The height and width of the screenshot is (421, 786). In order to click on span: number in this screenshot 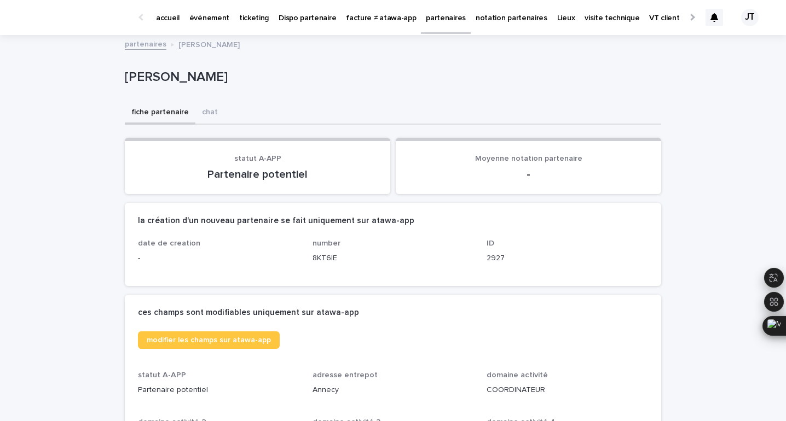, I will do `click(326, 244)`.